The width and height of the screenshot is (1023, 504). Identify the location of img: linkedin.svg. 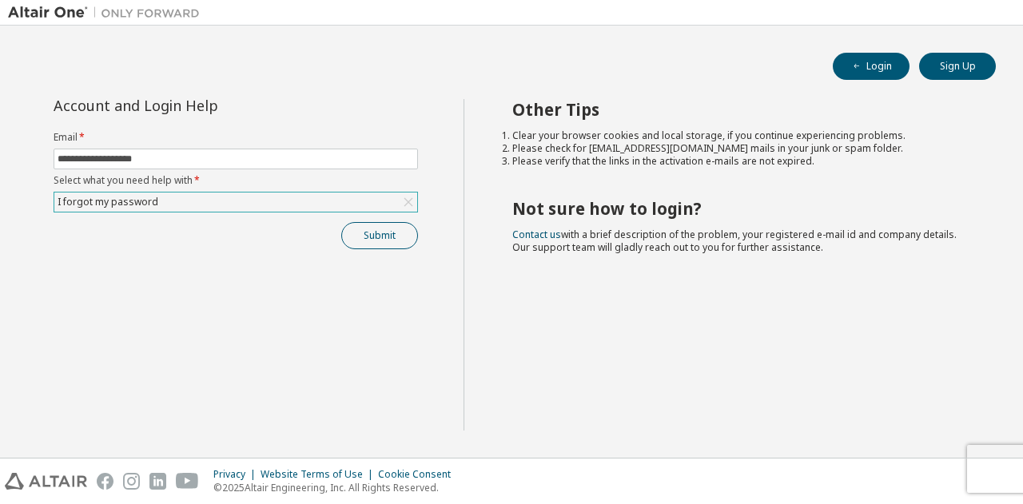
(157, 481).